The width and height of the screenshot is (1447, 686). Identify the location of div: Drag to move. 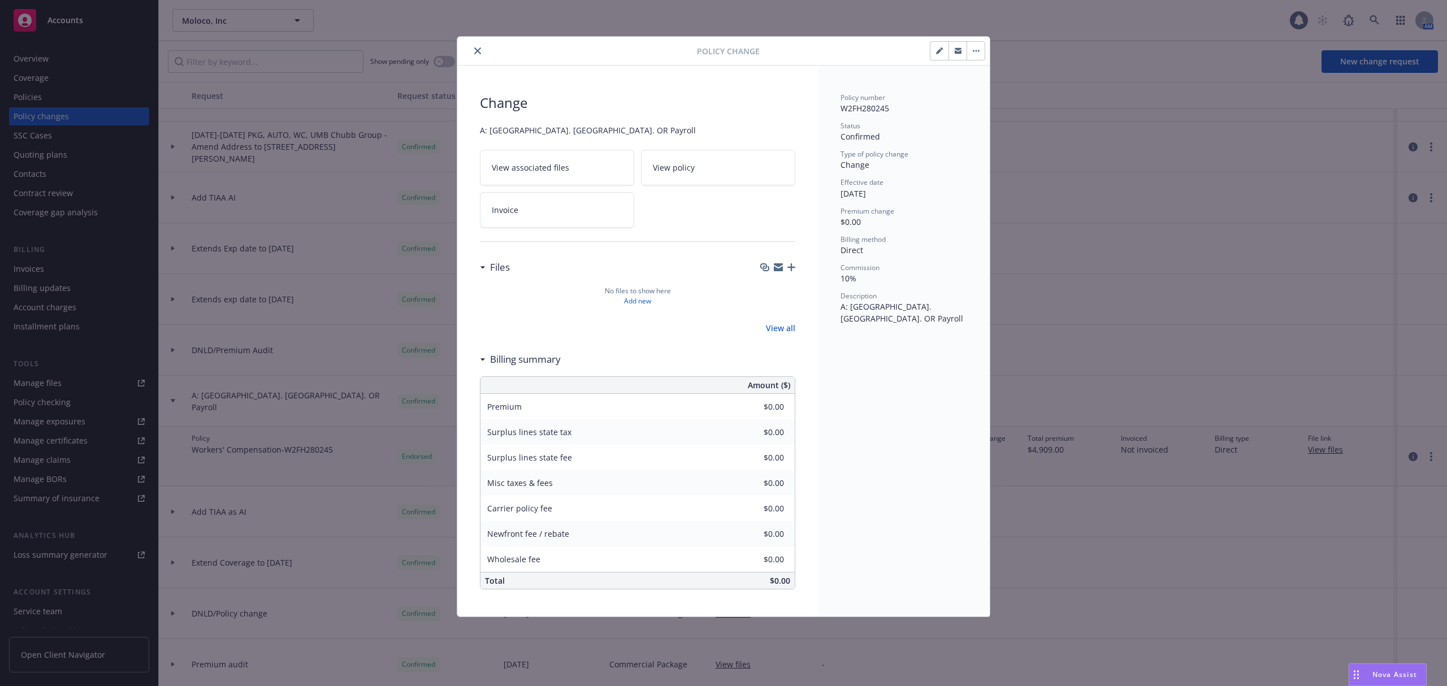
(1356, 675).